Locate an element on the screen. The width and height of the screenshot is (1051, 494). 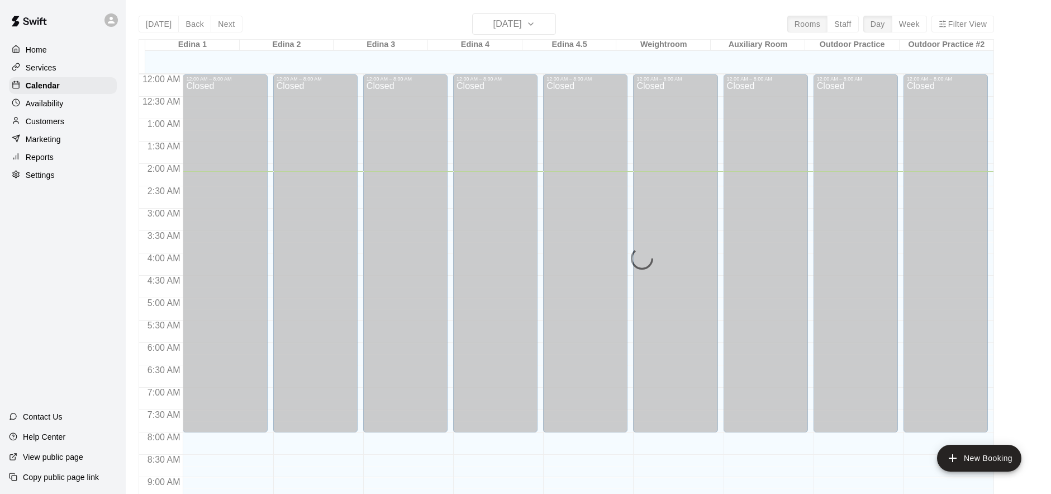
span: 6:00 AM is located at coordinates (164, 347).